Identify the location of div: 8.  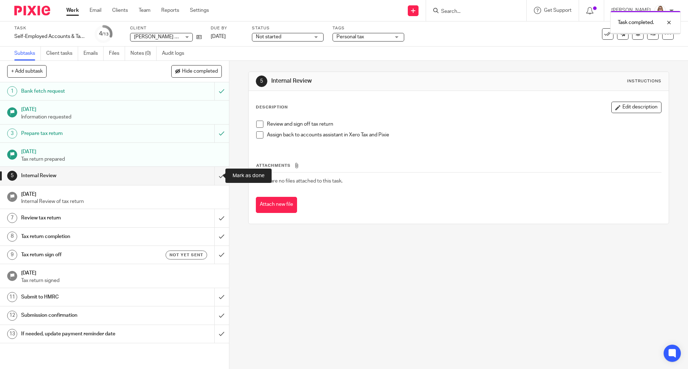
(12, 237).